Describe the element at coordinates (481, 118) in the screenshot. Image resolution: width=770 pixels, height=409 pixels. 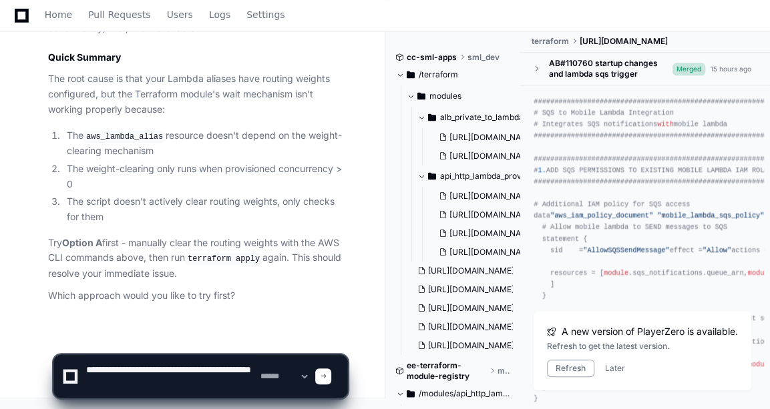
I see `span: alb_private_to_lambda` at that location.